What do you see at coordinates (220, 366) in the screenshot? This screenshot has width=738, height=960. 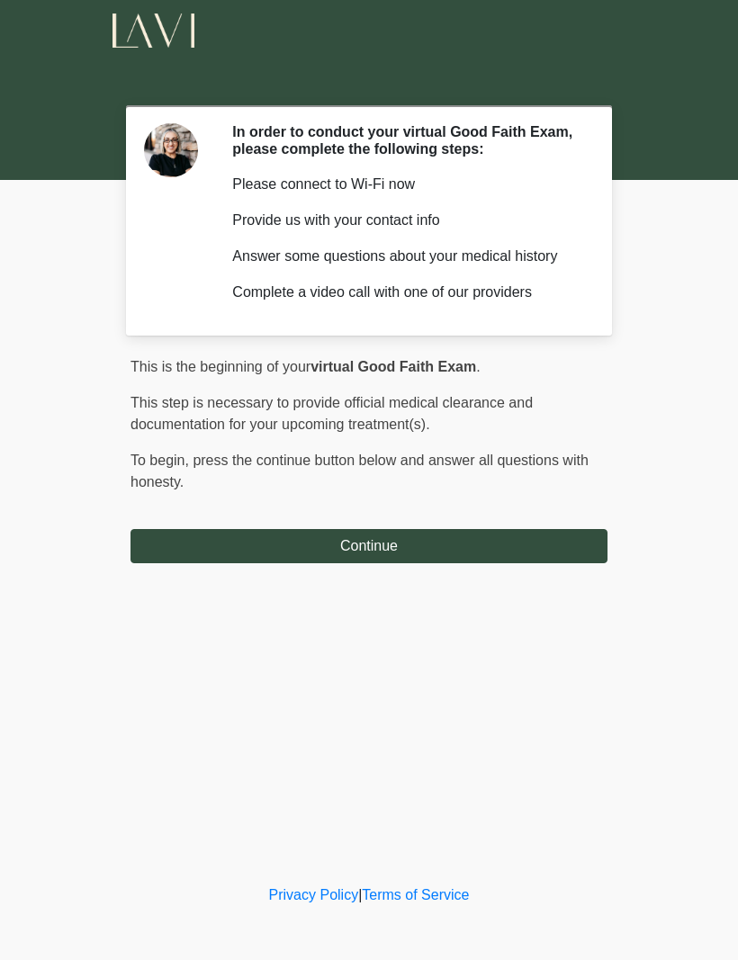 I see `span: This is the beginning of your` at bounding box center [220, 366].